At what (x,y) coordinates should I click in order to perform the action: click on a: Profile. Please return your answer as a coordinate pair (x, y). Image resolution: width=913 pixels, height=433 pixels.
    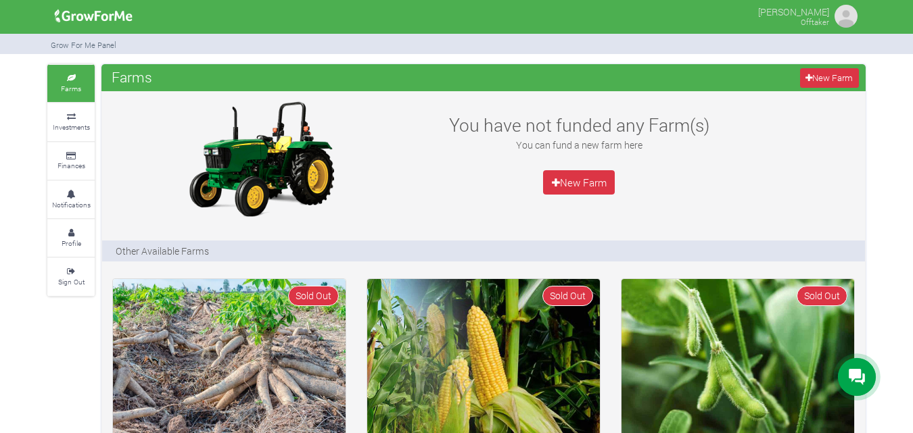
    Looking at the image, I should click on (71, 238).